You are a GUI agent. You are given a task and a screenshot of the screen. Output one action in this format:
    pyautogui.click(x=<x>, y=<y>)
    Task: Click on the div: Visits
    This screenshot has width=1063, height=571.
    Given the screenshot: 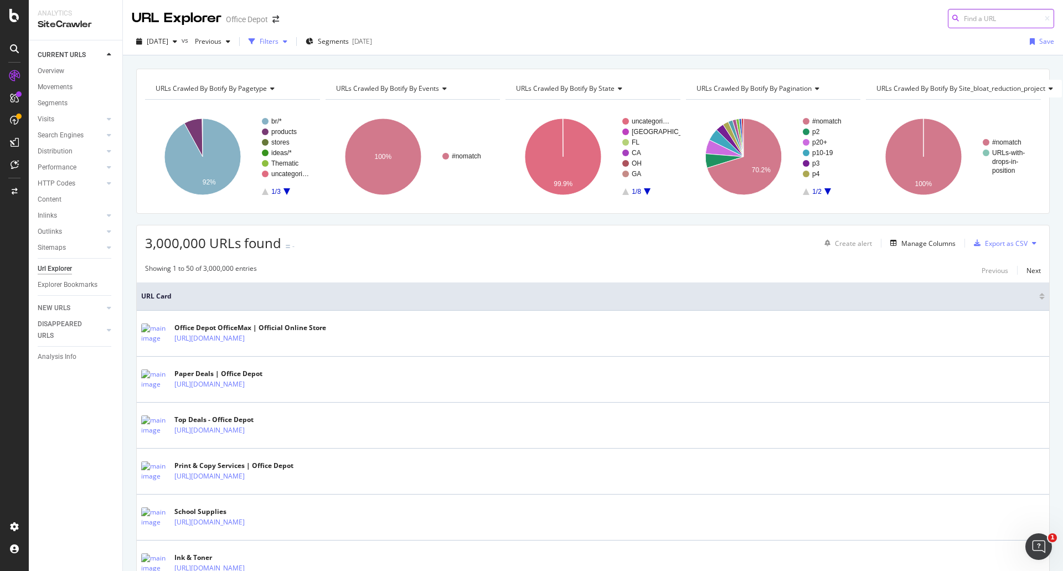 What is the action you would take?
    pyautogui.click(x=46, y=119)
    